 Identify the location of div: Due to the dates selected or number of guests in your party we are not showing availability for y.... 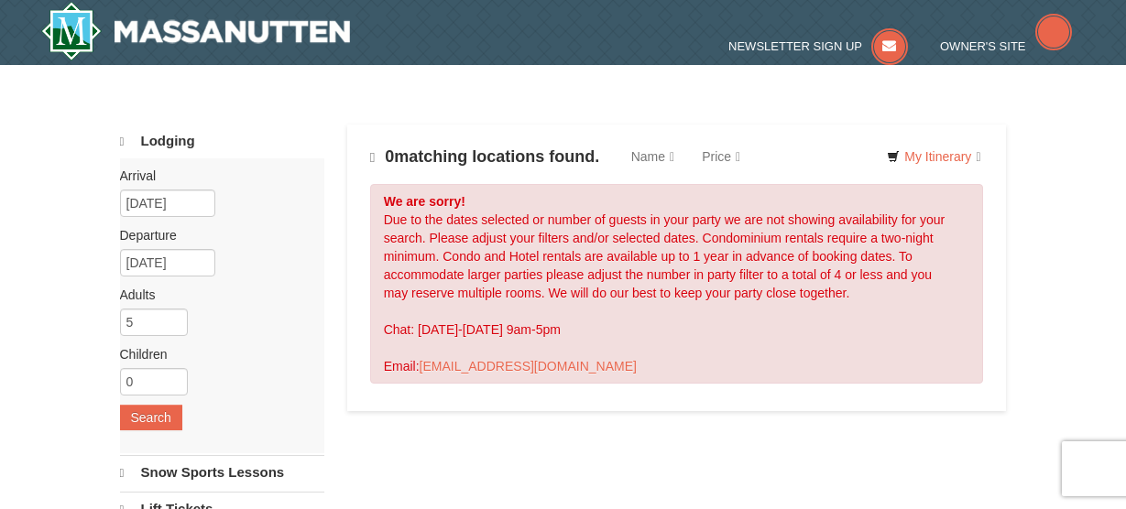
(677, 284).